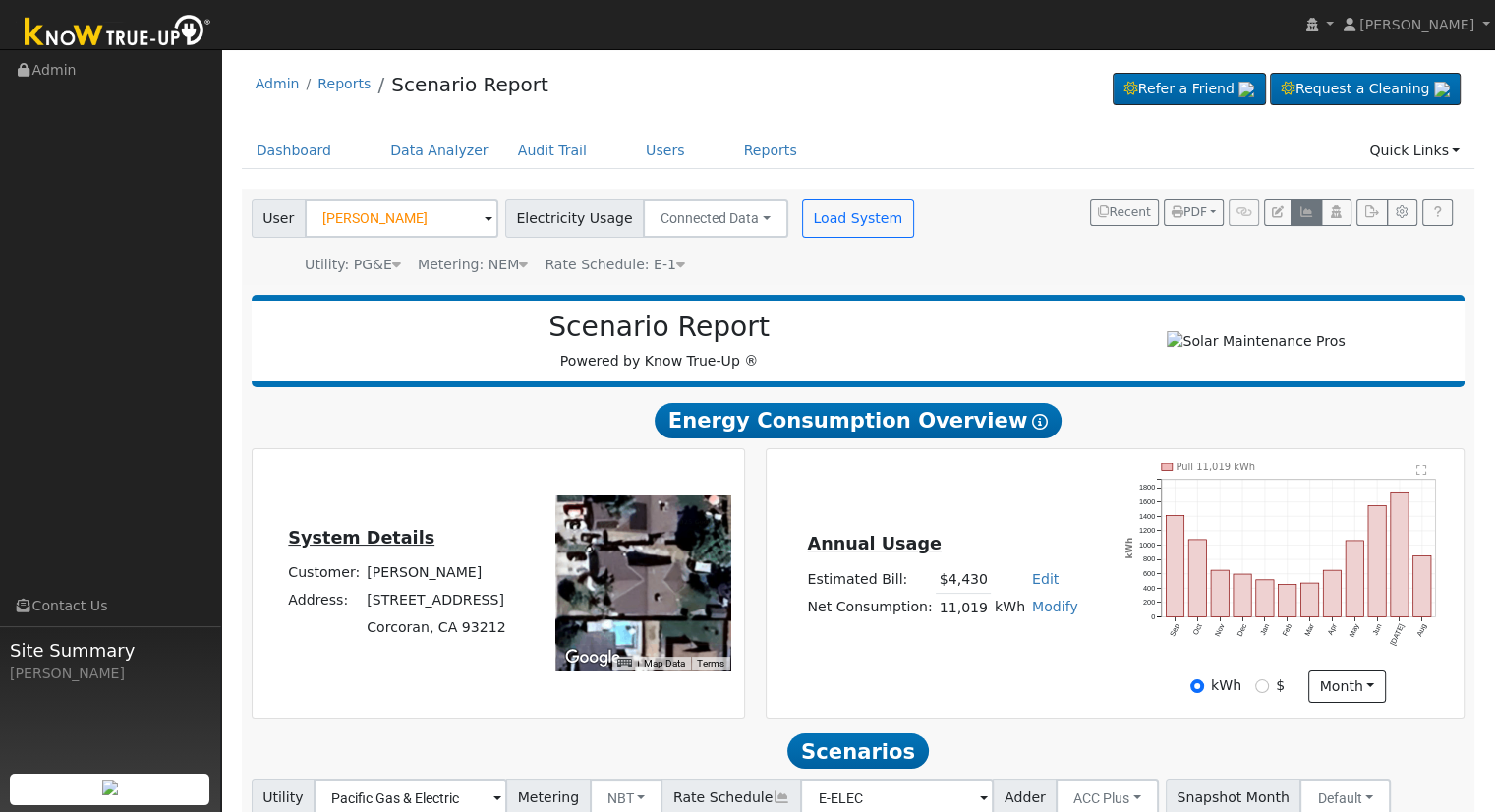 The height and width of the screenshot is (812, 1495). I want to click on text: Aug, so click(1422, 630).